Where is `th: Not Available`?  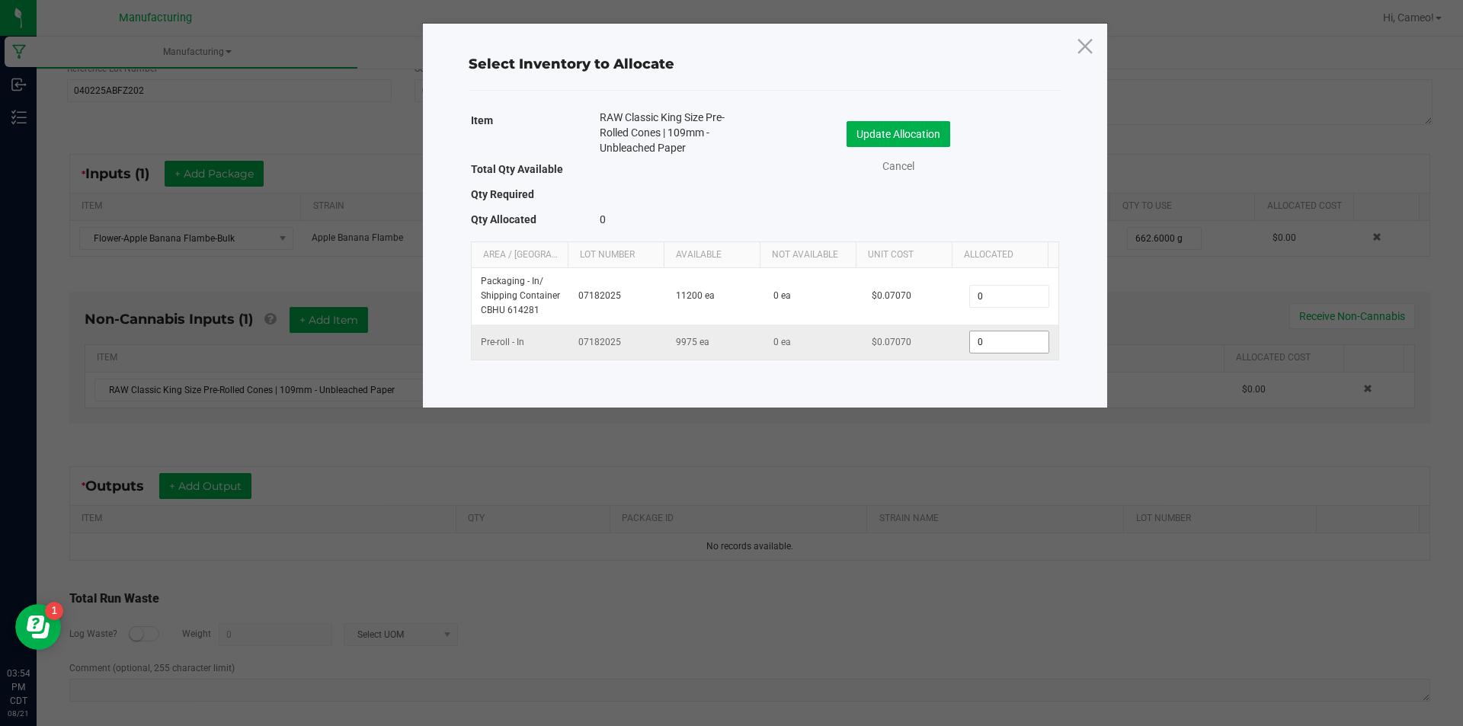 th: Not Available is located at coordinates (808, 255).